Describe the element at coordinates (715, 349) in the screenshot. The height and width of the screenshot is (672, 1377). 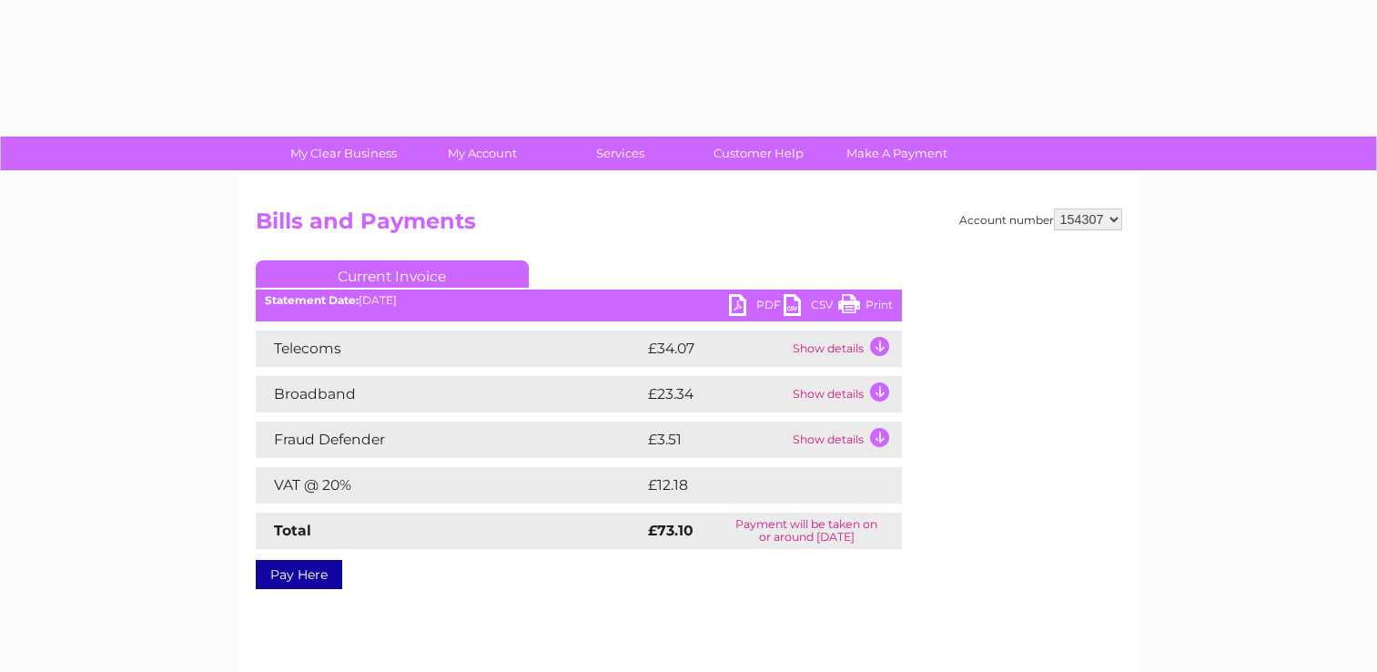
I see `td: £34.07` at that location.